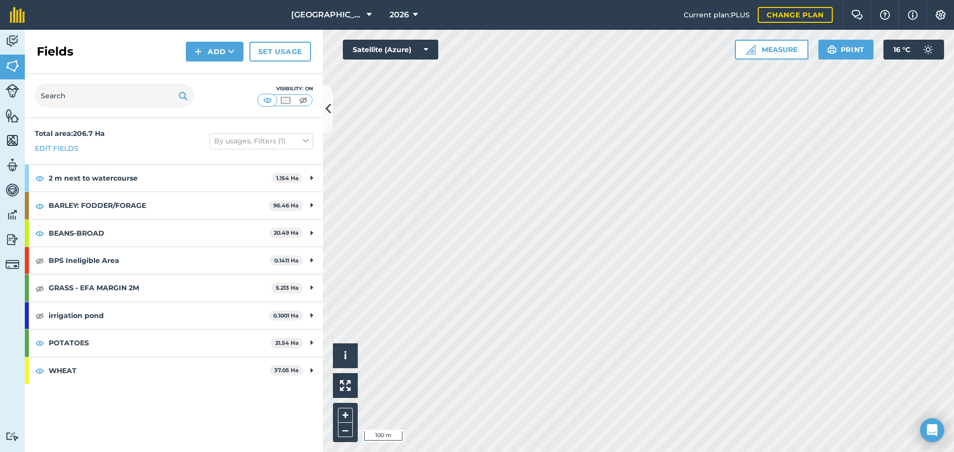 This screenshot has height=452, width=954. Describe the element at coordinates (771, 50) in the screenshot. I see `button: Measure` at that location.